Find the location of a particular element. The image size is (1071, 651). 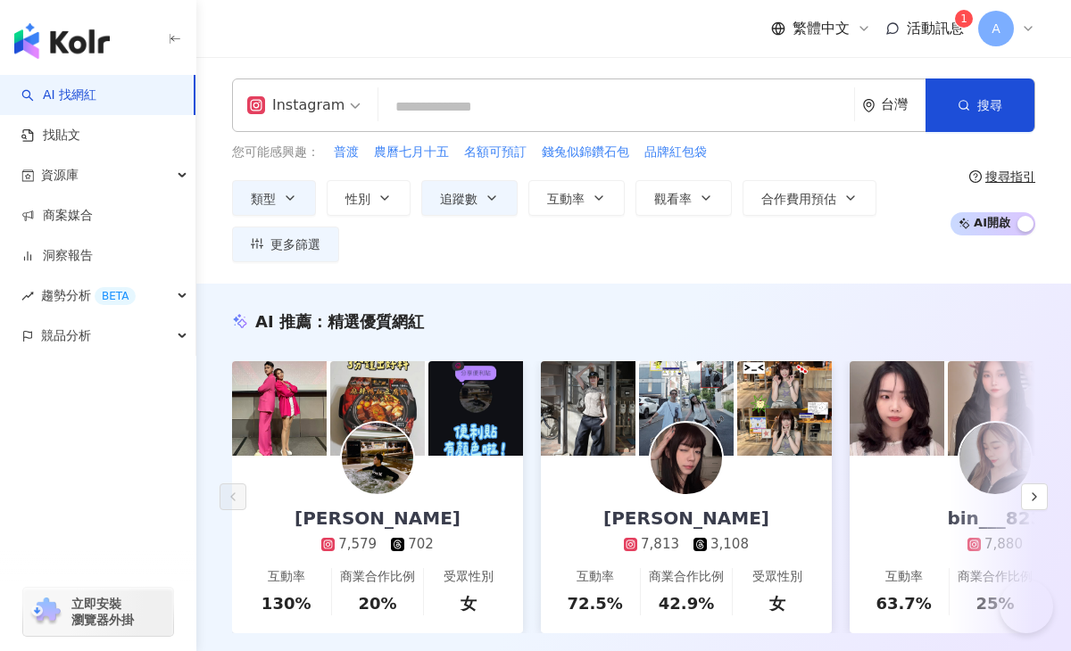

span: 名額可預訂 is located at coordinates (495, 153).